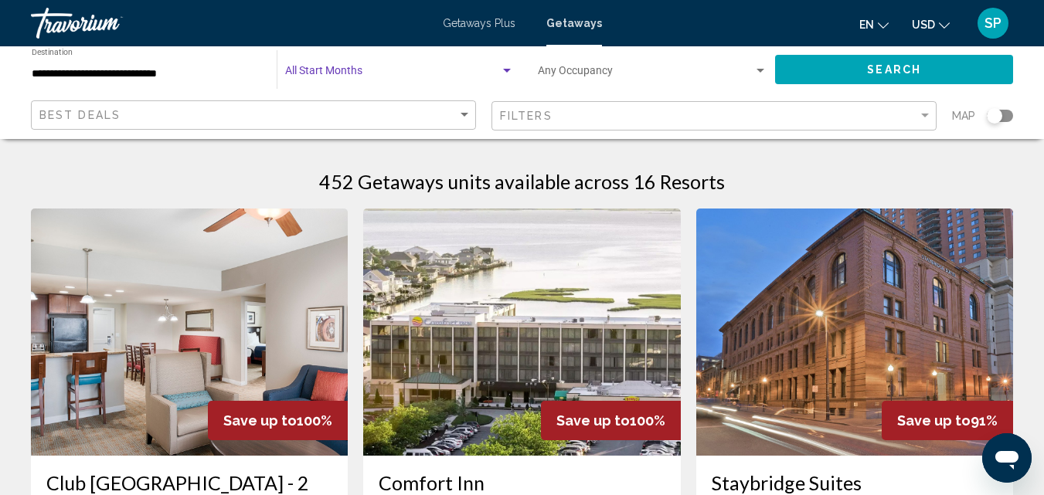  Describe the element at coordinates (931, 24) in the screenshot. I see `button: Change currency` at that location.